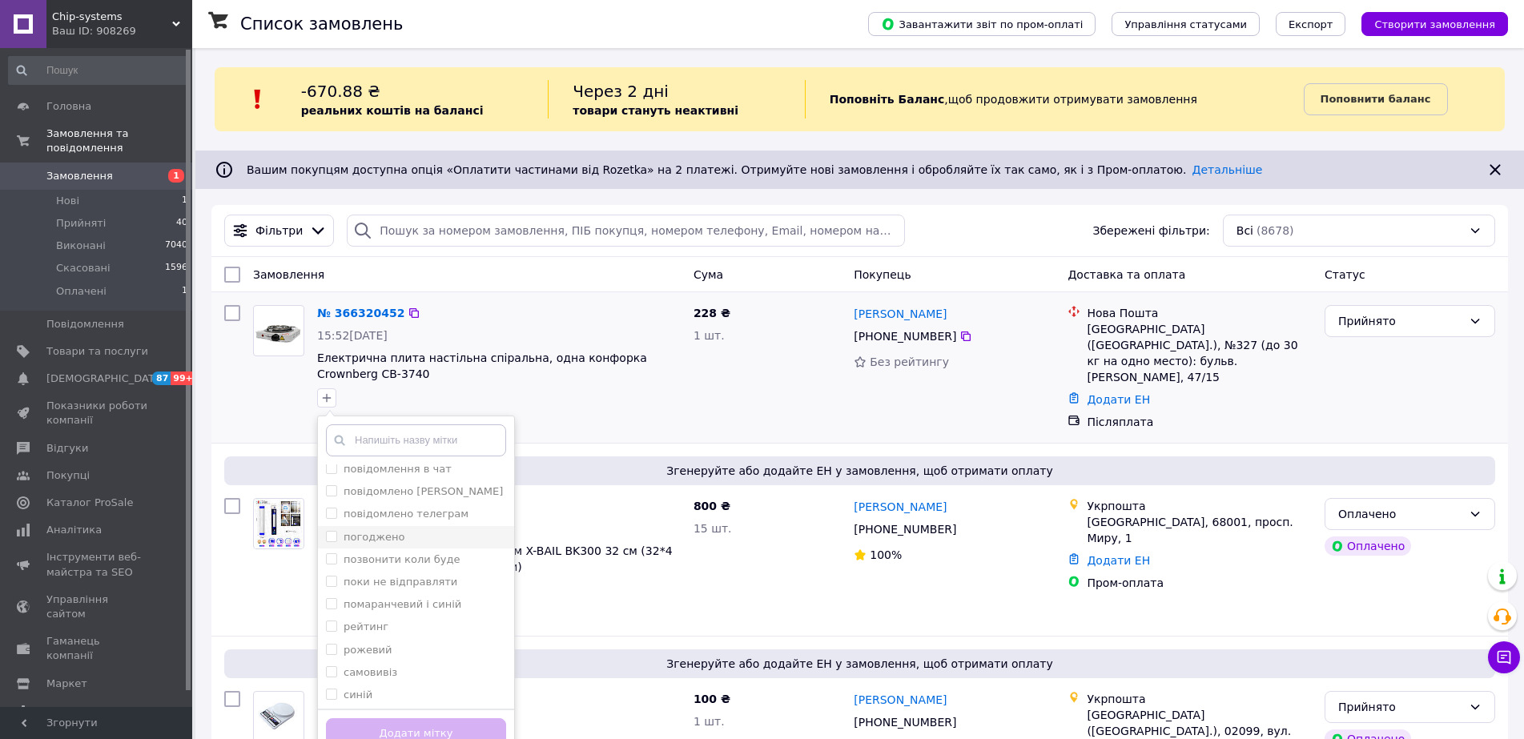  What do you see at coordinates (1275, 231) in the screenshot?
I see `span: (8678)` at bounding box center [1275, 231].